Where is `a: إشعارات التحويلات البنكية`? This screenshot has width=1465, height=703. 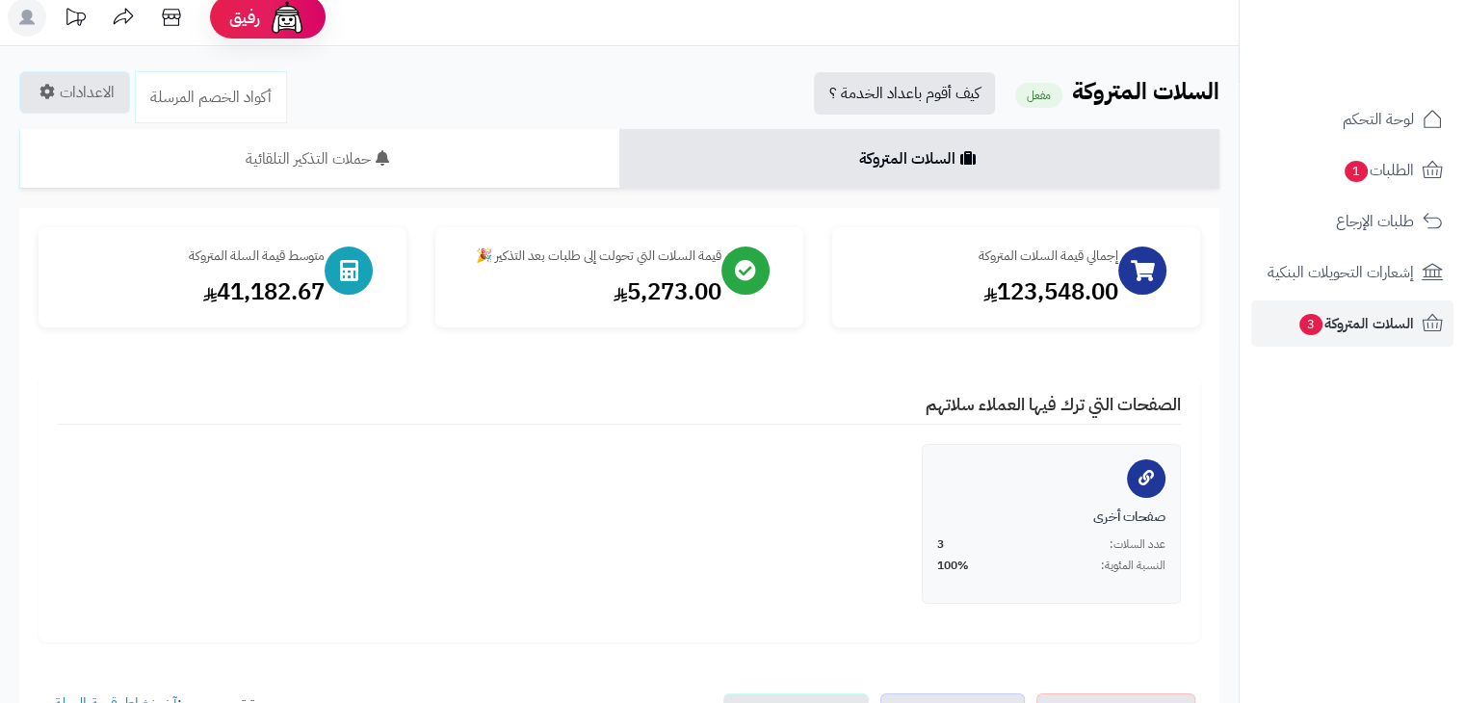 a: إشعارات التحويلات البنكية is located at coordinates (1352, 273).